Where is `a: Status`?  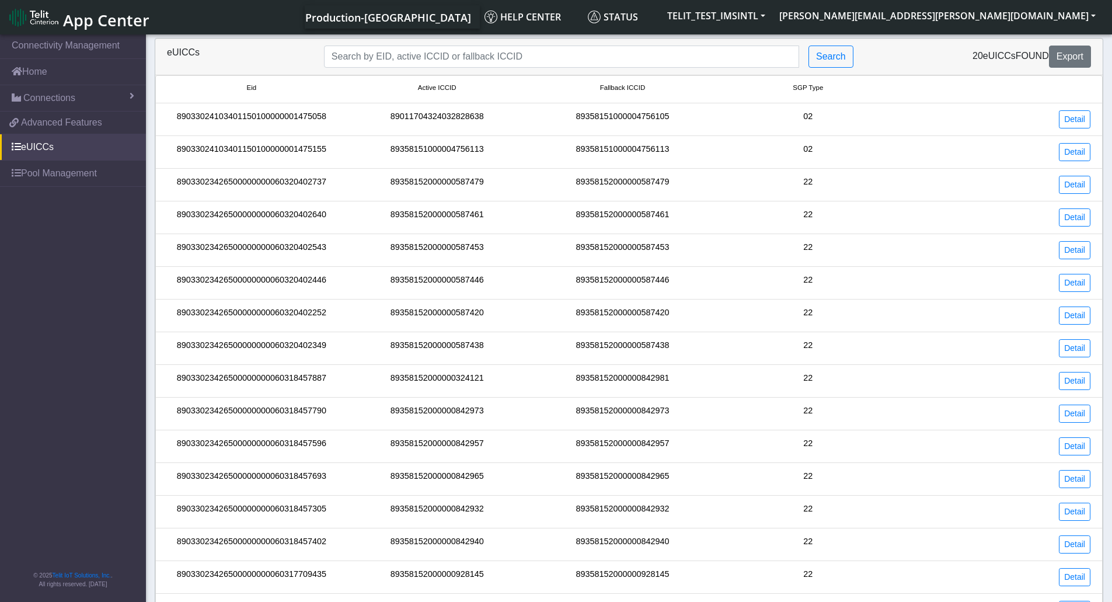 a: Status is located at coordinates (622, 17).